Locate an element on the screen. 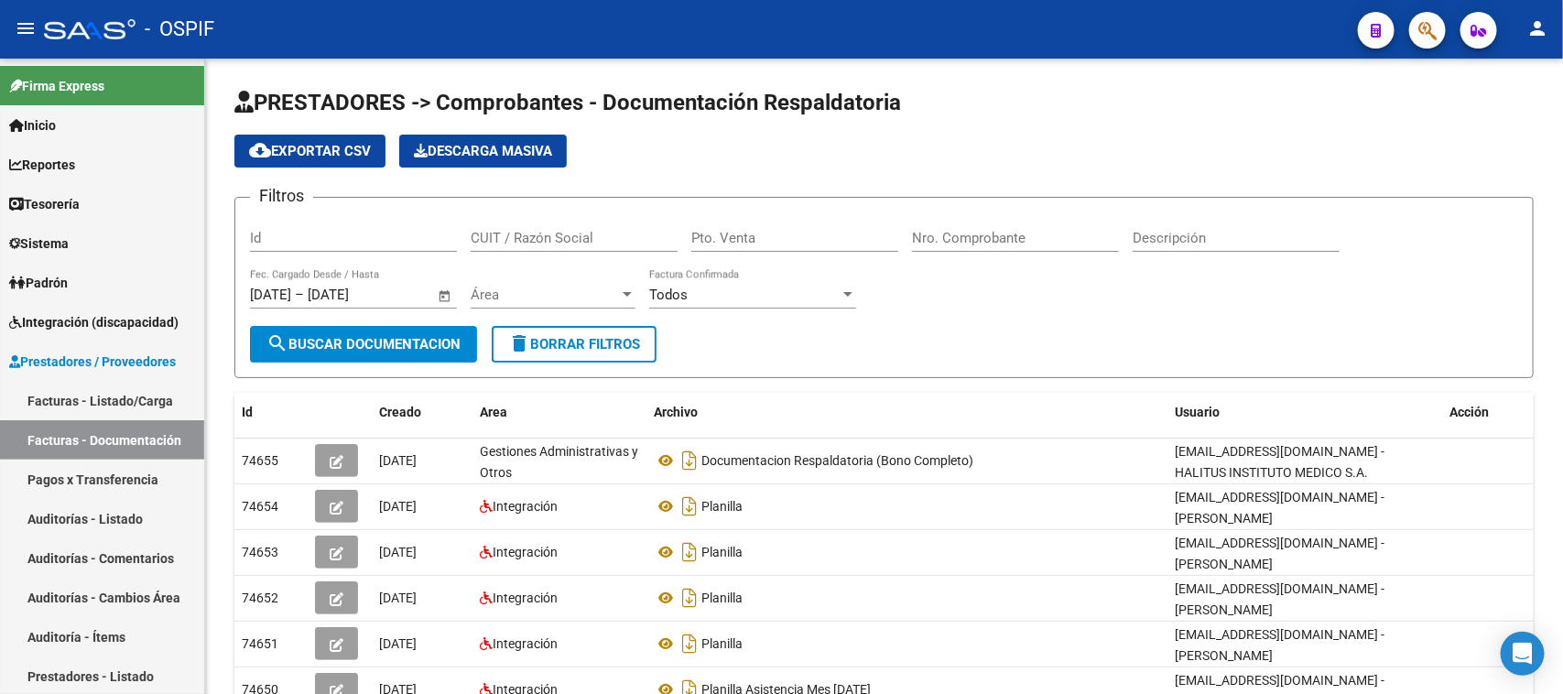  span: Buscar Documentacion is located at coordinates (364, 344).